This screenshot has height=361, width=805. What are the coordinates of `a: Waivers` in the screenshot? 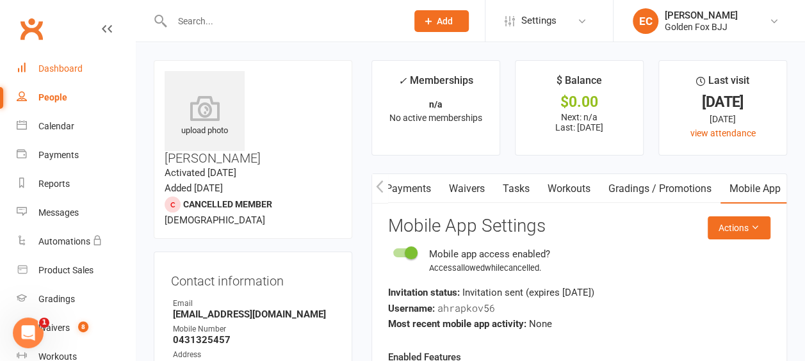 It's located at (467, 189).